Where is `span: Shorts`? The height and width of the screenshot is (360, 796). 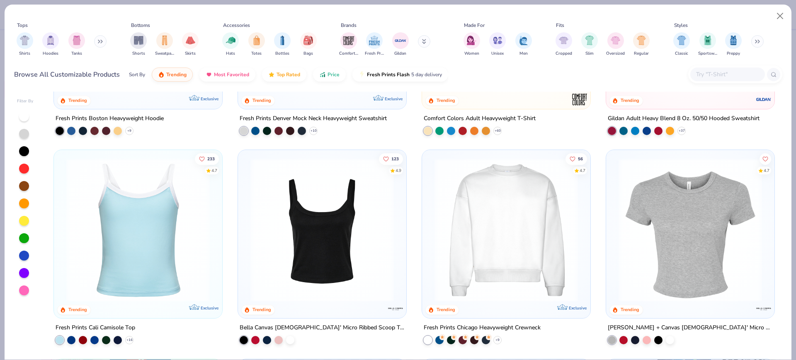 span: Shorts is located at coordinates (139, 54).